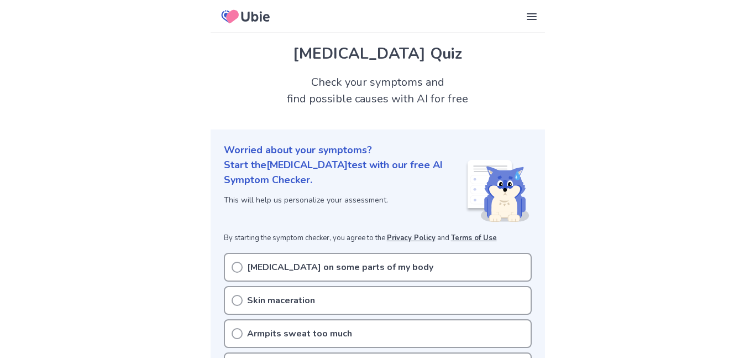 This screenshot has height=358, width=755. Describe the element at coordinates (497, 191) in the screenshot. I see `img: Shiba` at that location.